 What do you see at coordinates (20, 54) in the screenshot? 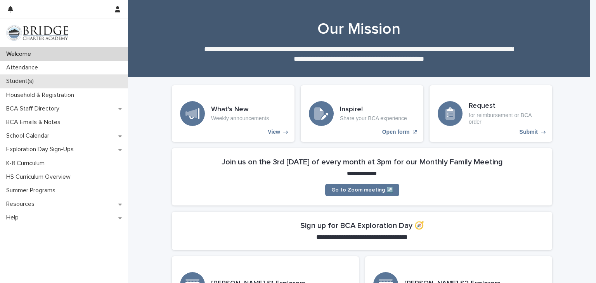
I see `p: Welcome` at bounding box center [20, 54].